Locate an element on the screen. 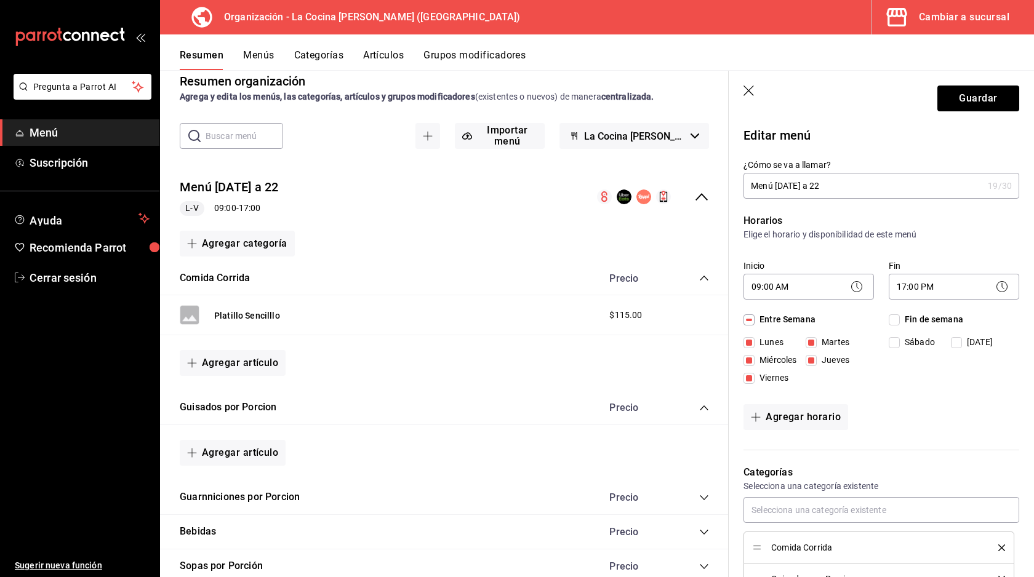 The width and height of the screenshot is (1034, 577). label: Fin is located at coordinates (954, 266).